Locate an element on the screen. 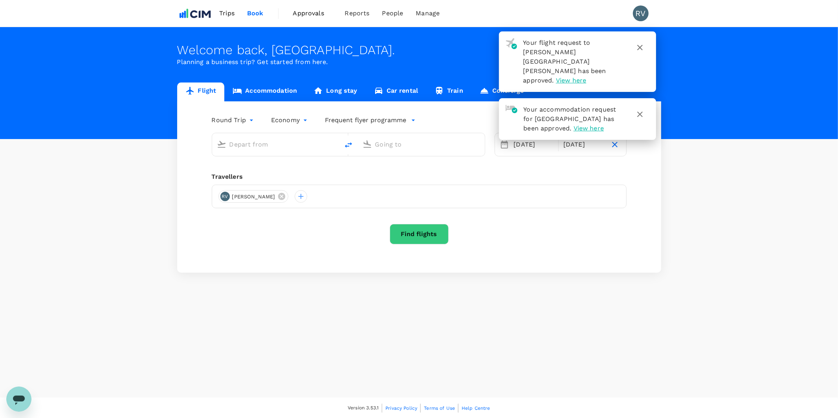  div: Round Trip is located at coordinates (234, 120).